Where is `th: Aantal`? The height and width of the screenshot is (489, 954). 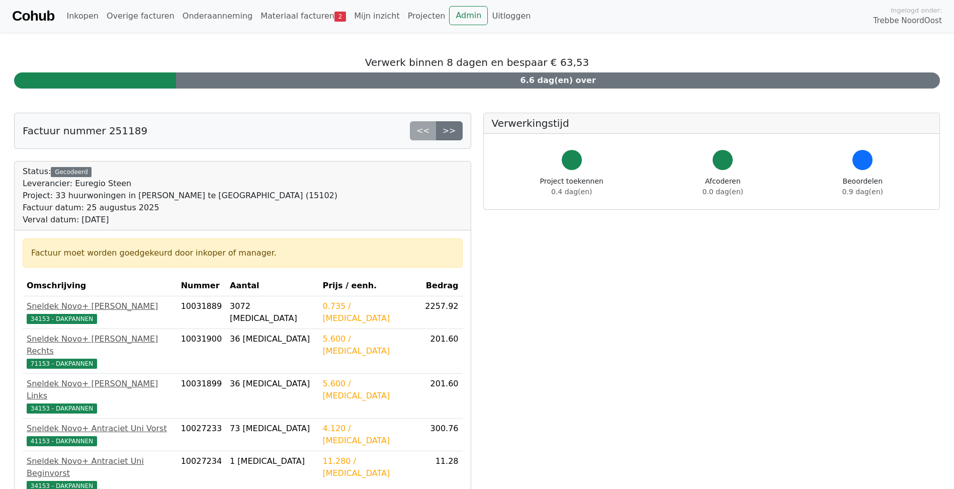 th: Aantal is located at coordinates (272, 286).